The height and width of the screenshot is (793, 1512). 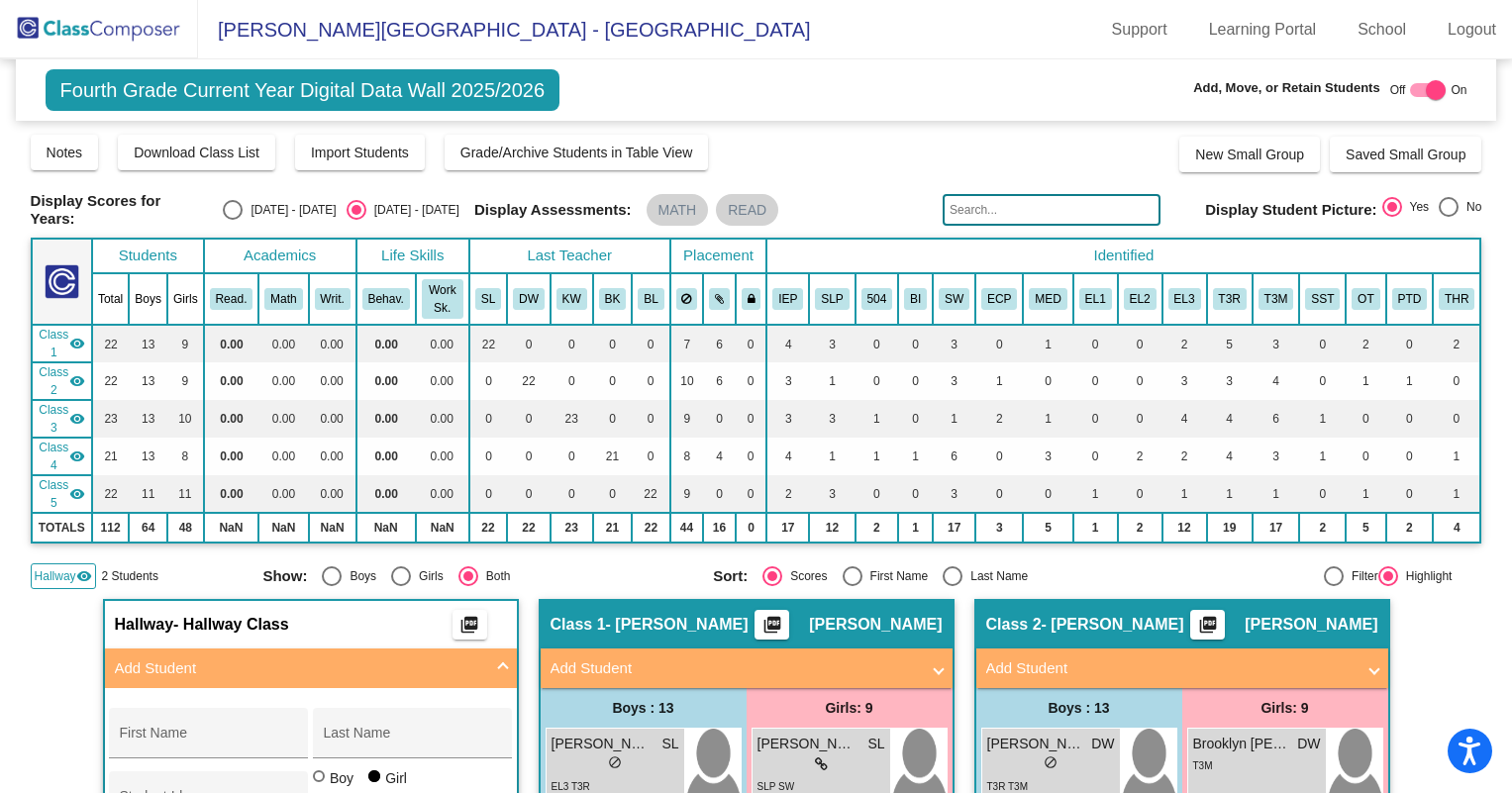 I want to click on span: Fourth Grade Current Year Digital Data Wall 2025/2026, so click(x=303, y=90).